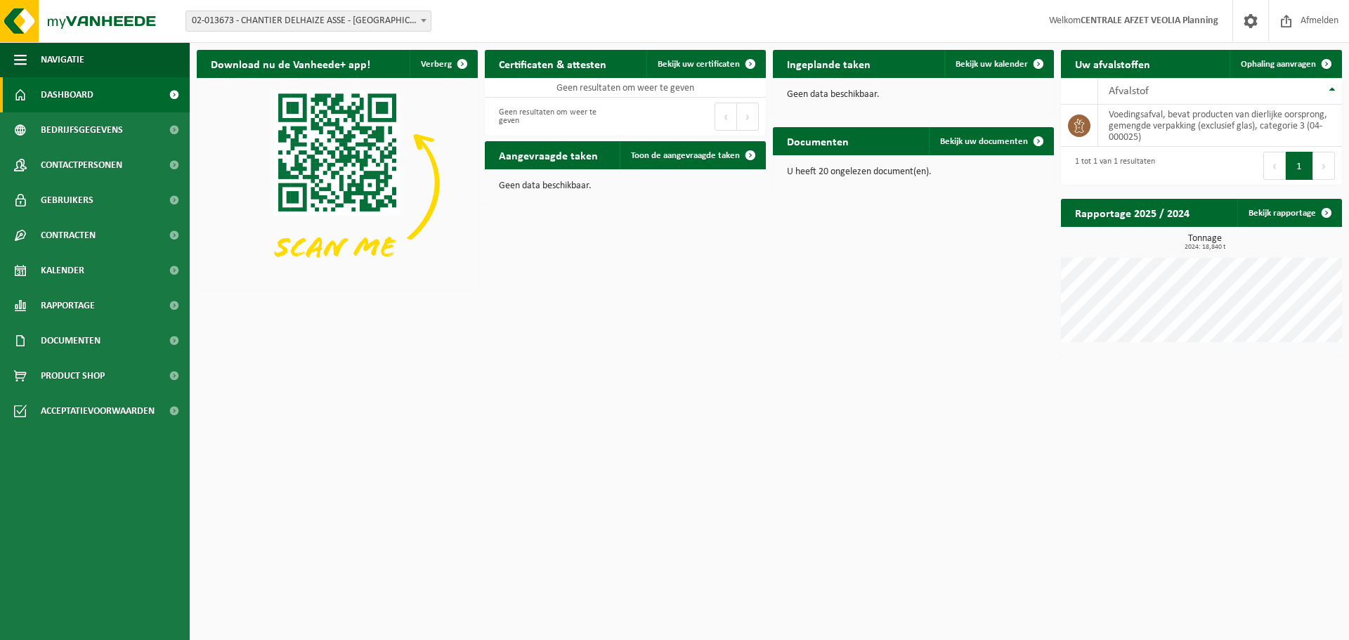  Describe the element at coordinates (1205, 247) in the screenshot. I see `span: 2024: 18,840 t` at that location.